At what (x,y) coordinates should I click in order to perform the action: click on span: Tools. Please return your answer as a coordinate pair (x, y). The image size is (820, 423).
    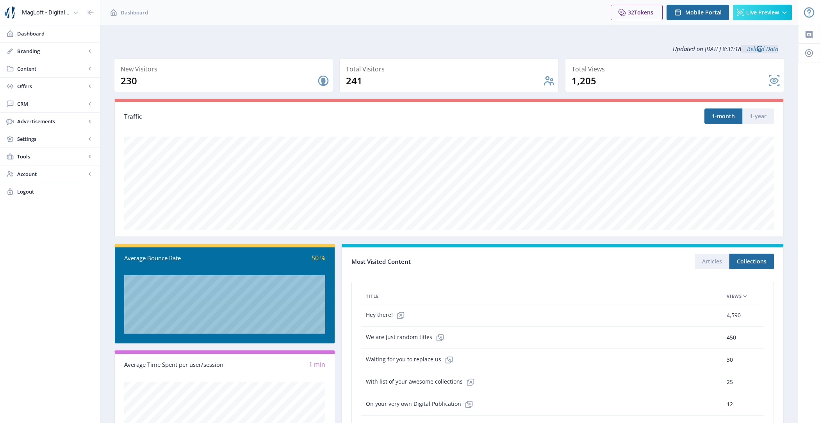
    Looking at the image, I should click on (52, 157).